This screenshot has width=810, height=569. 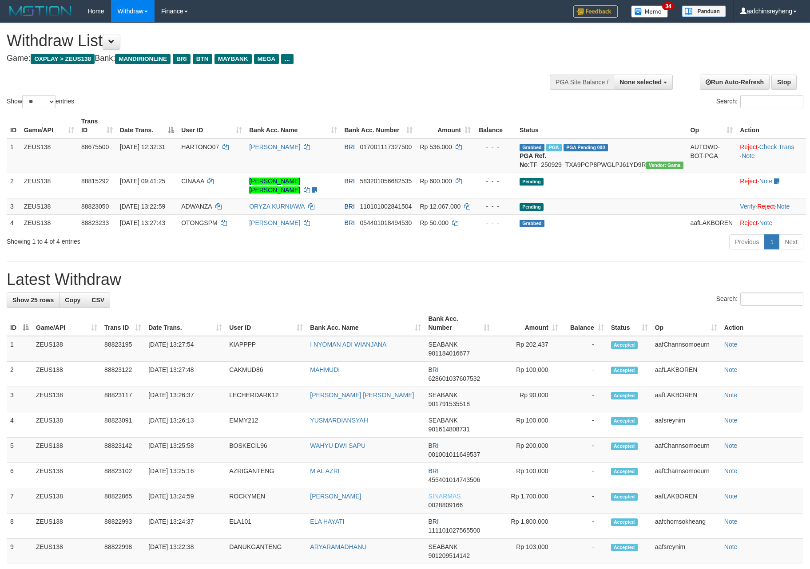 What do you see at coordinates (454, 379) in the screenshot?
I see `span: Copy 628601037607532 to clipboard` at bounding box center [454, 379].